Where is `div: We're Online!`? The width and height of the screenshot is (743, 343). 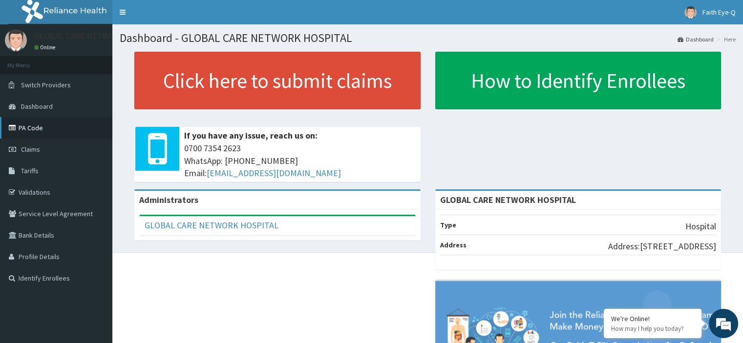 div: We're Online! is located at coordinates (652, 319).